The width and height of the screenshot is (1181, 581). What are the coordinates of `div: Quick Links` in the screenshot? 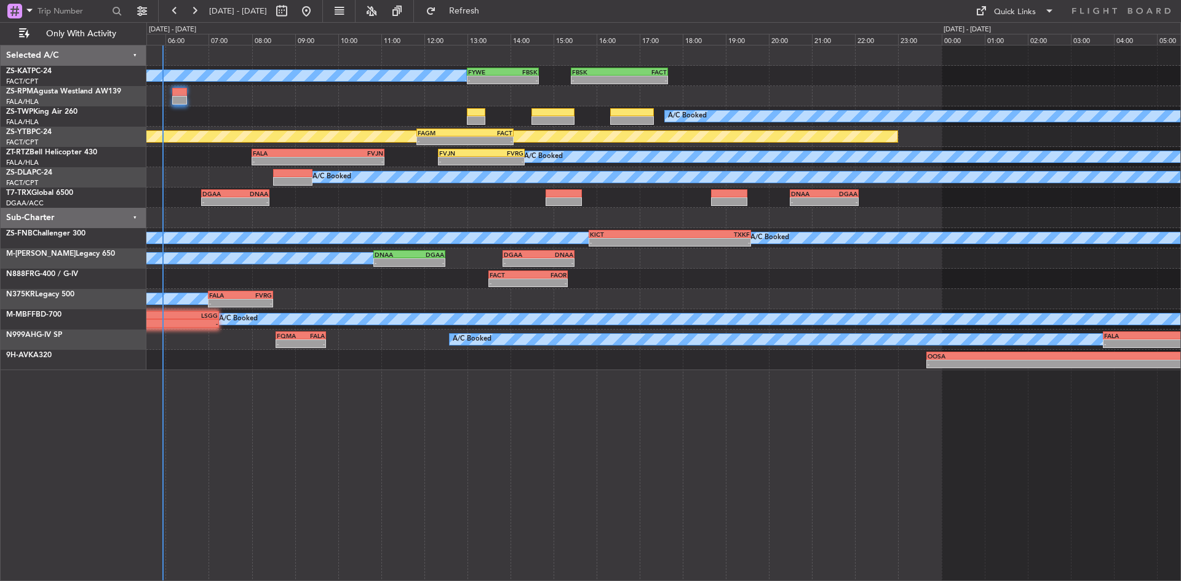 It's located at (1015, 12).